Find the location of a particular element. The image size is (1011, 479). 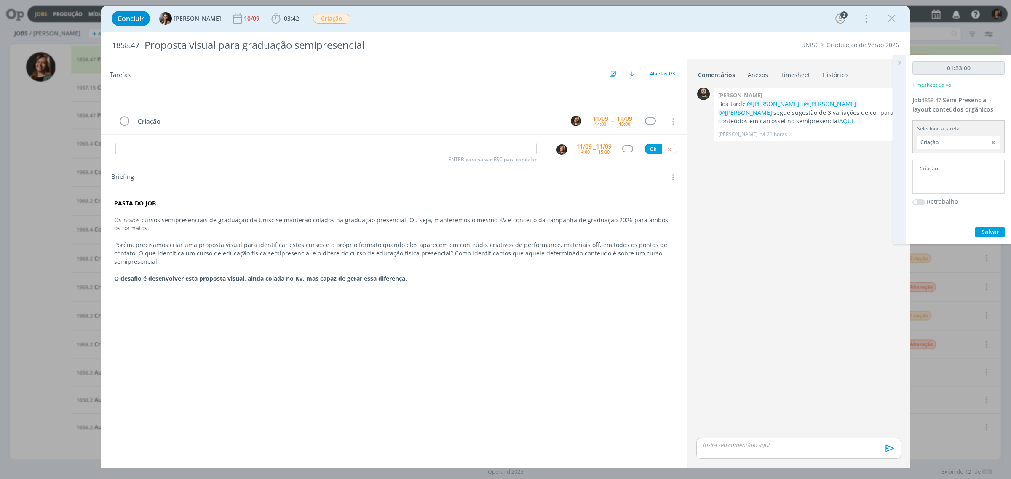

a: AQUI. is located at coordinates (847, 121).